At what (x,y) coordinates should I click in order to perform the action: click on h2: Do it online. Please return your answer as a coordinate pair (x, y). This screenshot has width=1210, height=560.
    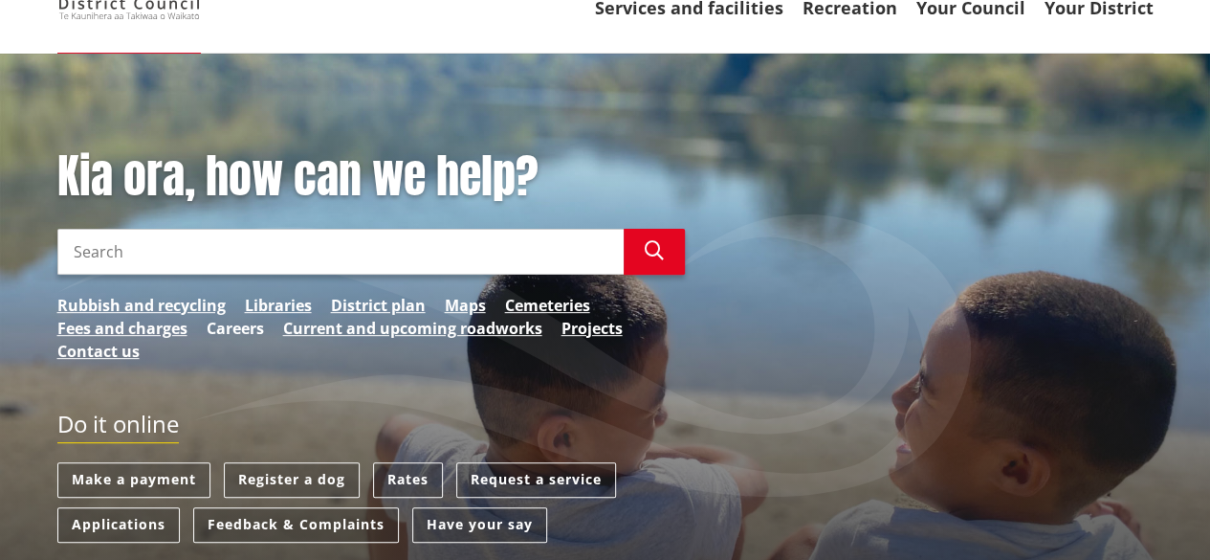
    Looking at the image, I should click on (118, 427).